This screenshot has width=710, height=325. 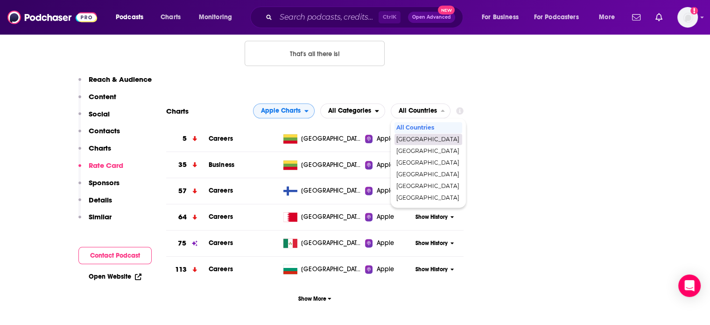 I want to click on svg: Add a profile image, so click(x=695, y=11).